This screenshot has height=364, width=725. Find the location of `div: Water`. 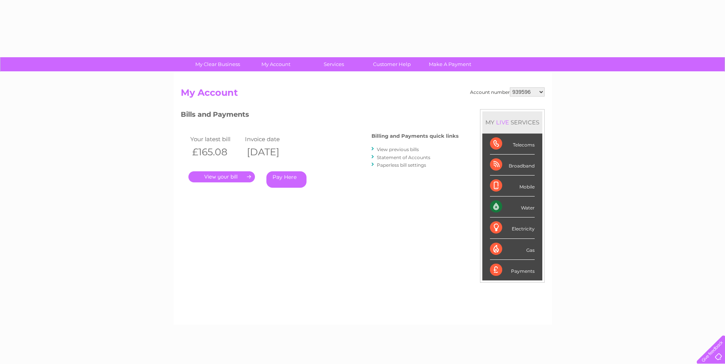

div: Water is located at coordinates (512, 207).